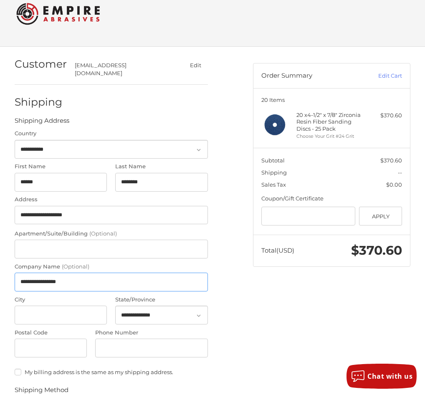 This screenshot has width=425, height=395. What do you see at coordinates (331, 122) in the screenshot?
I see `h4: 20 x 4-1/2" x 7/8" Zirconia Resin Fiber Sanding Discs - 25 Pack` at bounding box center [331, 122].